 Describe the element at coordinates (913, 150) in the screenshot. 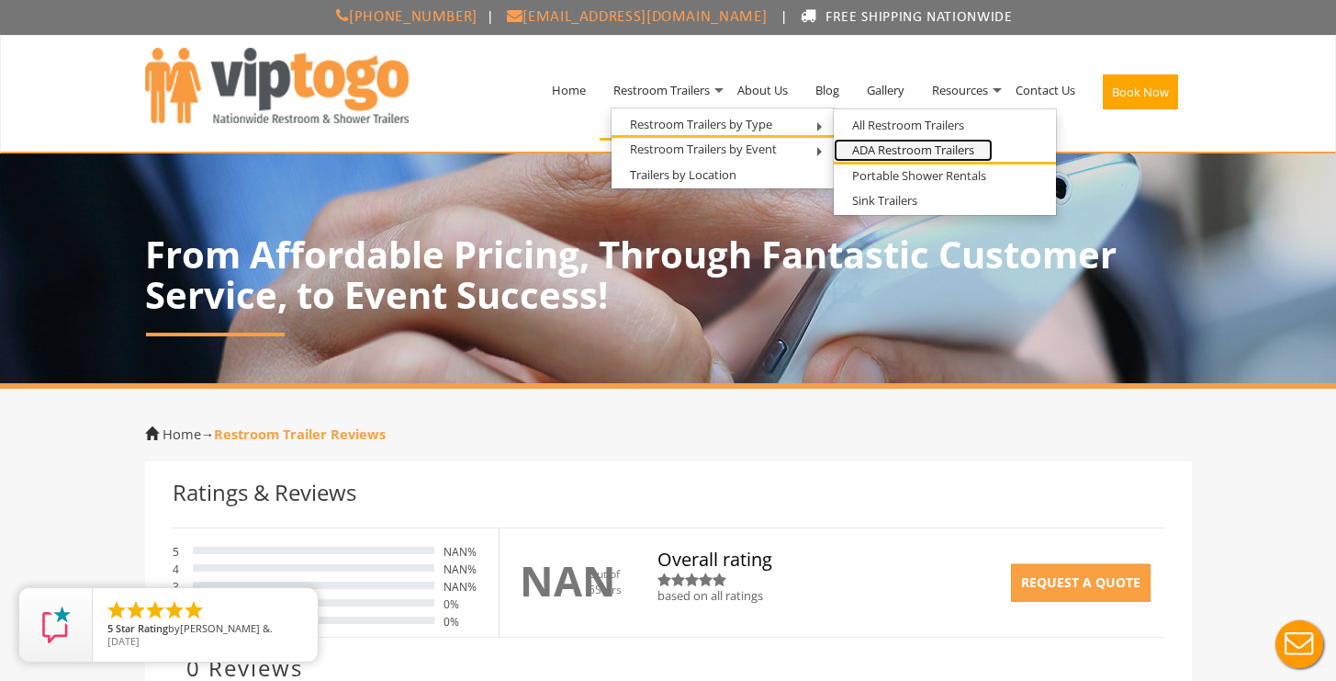

I see `a: ADA Restroom Trailers` at that location.